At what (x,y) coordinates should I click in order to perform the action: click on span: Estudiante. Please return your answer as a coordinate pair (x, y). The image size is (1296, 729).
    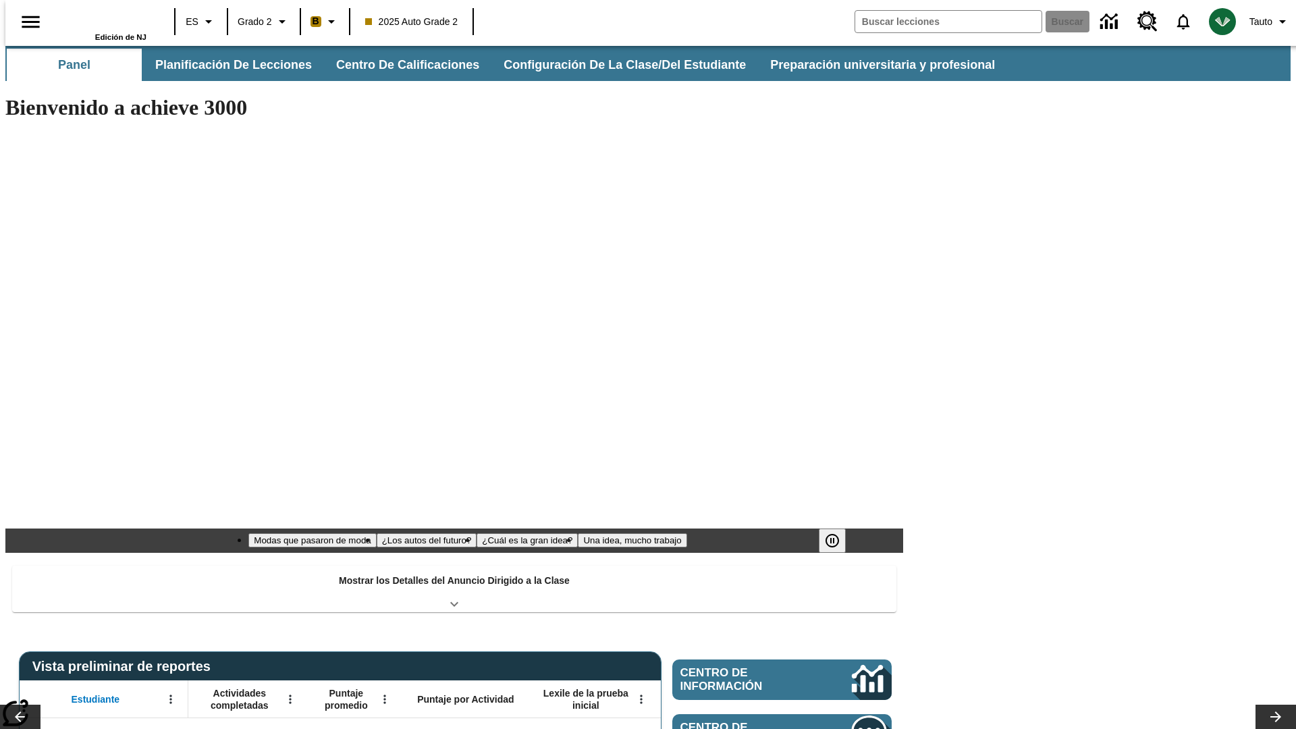
    Looking at the image, I should click on (96, 699).